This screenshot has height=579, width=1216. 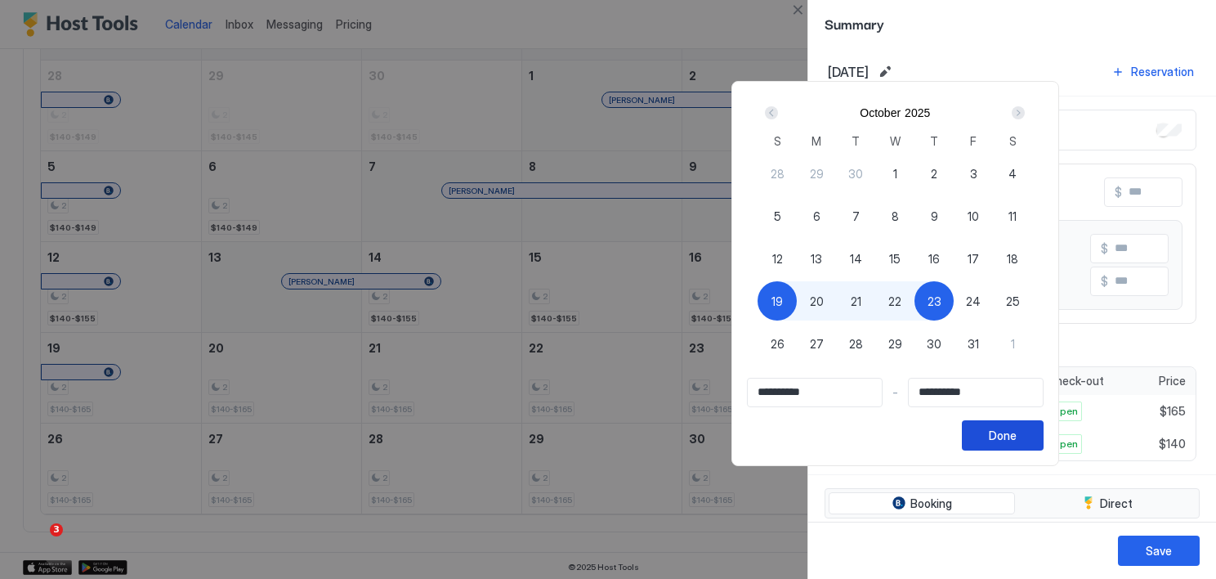 What do you see at coordinates (856, 258) in the screenshot?
I see `button: 14` at bounding box center [856, 258].